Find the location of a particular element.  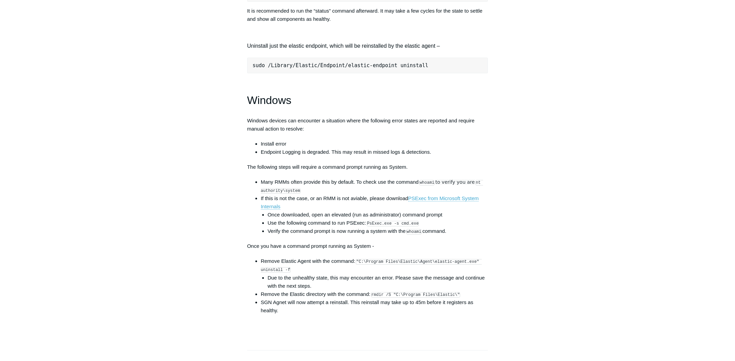

li: SGN Agnet will now attempt a reinstall. This reinstall may take up to 45m before it registers as ... is located at coordinates (374, 307).